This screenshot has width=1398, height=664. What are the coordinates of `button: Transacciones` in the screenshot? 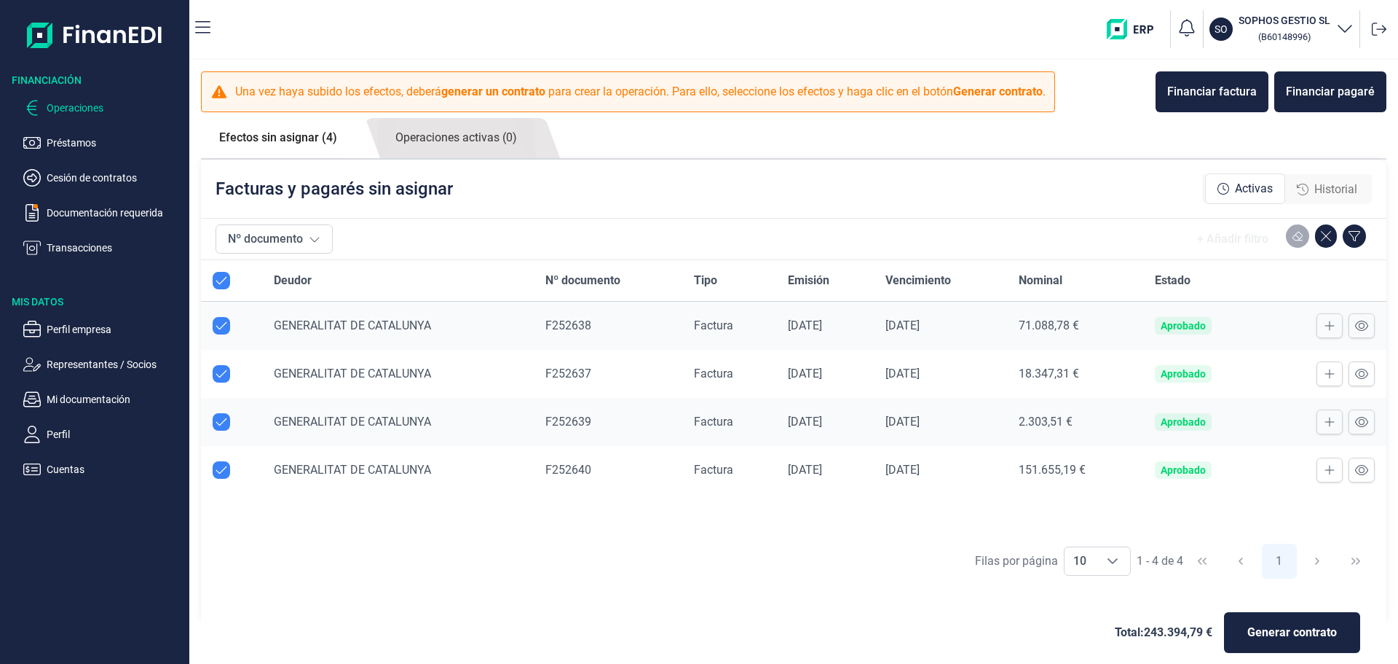 It's located at (103, 248).